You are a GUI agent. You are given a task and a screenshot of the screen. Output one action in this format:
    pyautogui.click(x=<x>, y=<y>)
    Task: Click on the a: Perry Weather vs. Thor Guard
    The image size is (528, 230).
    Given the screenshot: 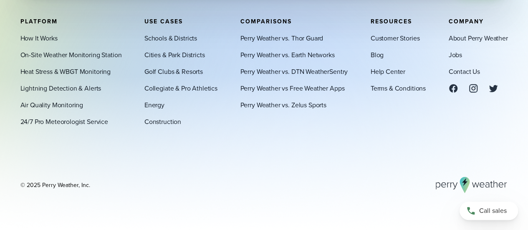 What is the action you would take?
    pyautogui.click(x=282, y=38)
    